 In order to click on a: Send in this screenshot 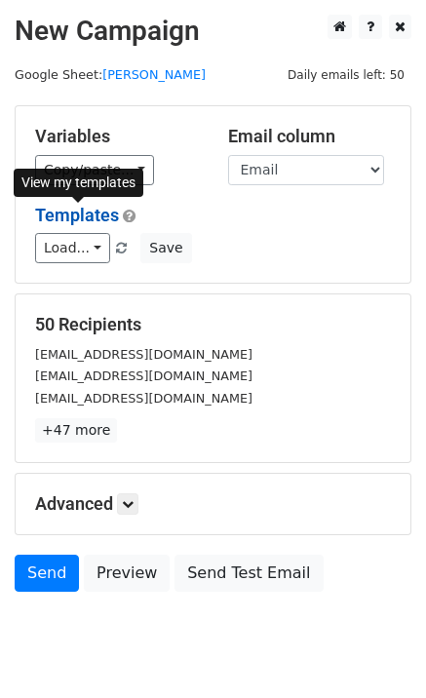, I will do `click(47, 573)`.